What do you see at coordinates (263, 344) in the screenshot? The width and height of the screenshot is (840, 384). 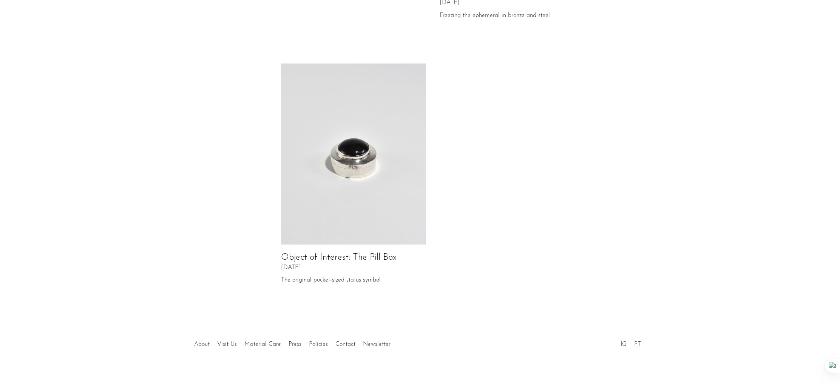 I see `a: Material Care` at bounding box center [263, 344].